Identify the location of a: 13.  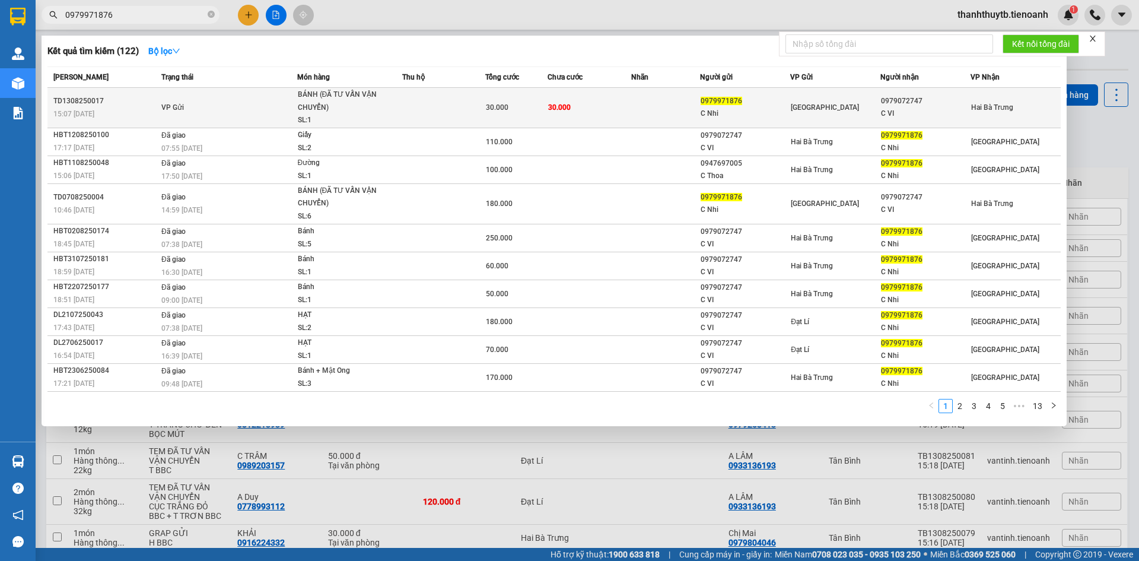
(1037, 406).